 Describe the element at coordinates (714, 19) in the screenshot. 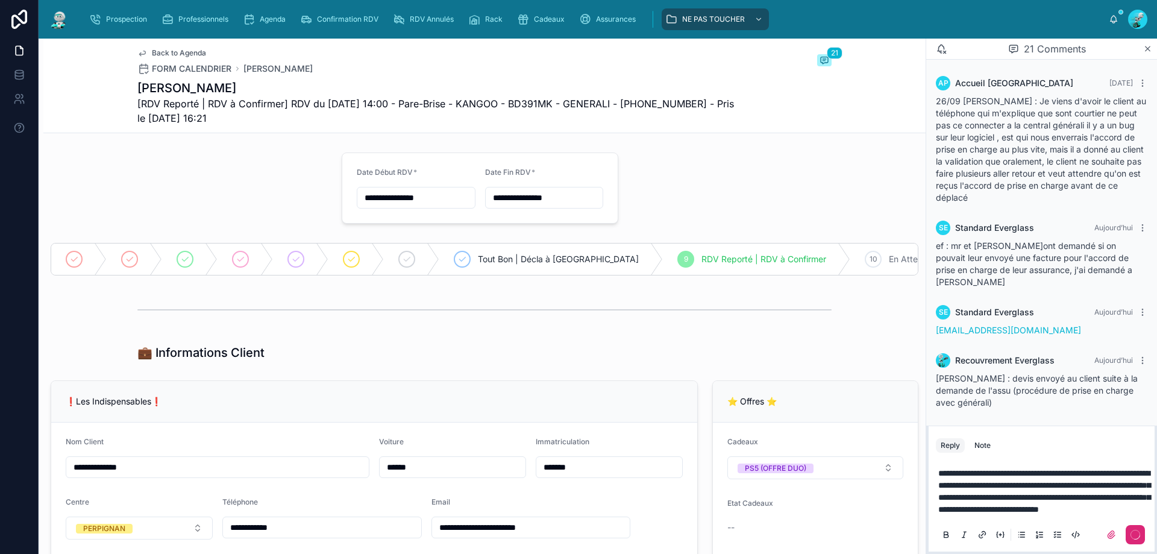

I see `span: NE PAS TOUCHER` at that location.